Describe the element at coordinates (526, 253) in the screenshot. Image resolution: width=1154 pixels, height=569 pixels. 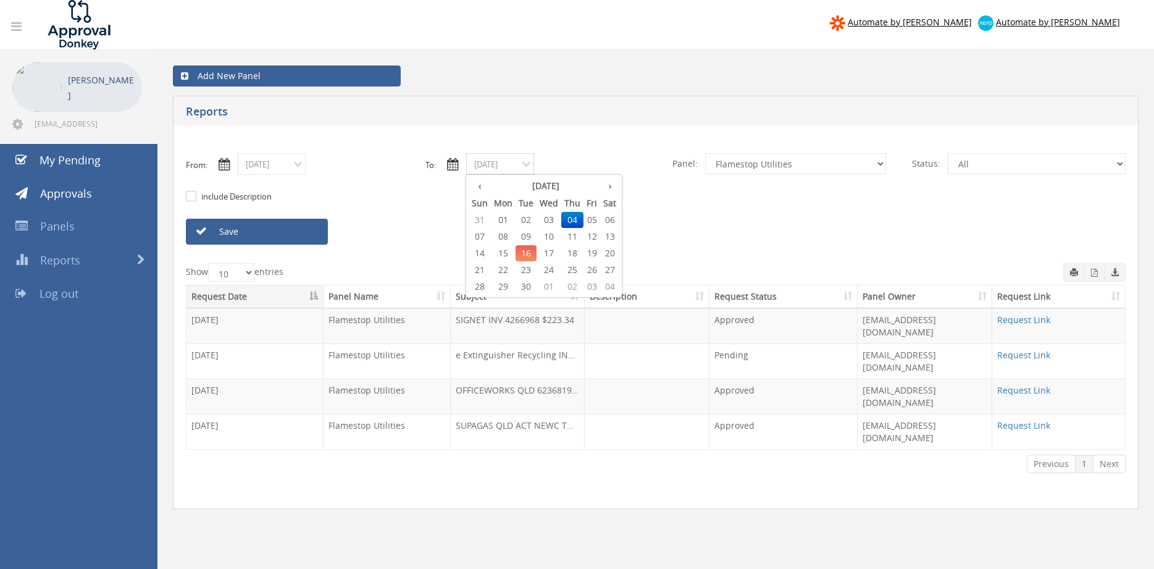
I see `span: 16` at that location.